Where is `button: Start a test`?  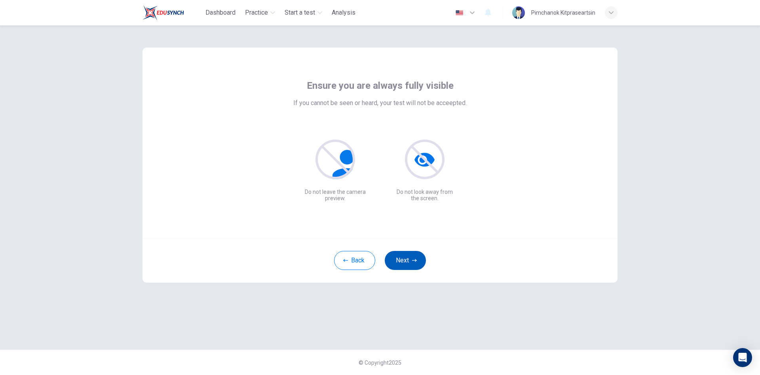
button: Start a test is located at coordinates (303, 13).